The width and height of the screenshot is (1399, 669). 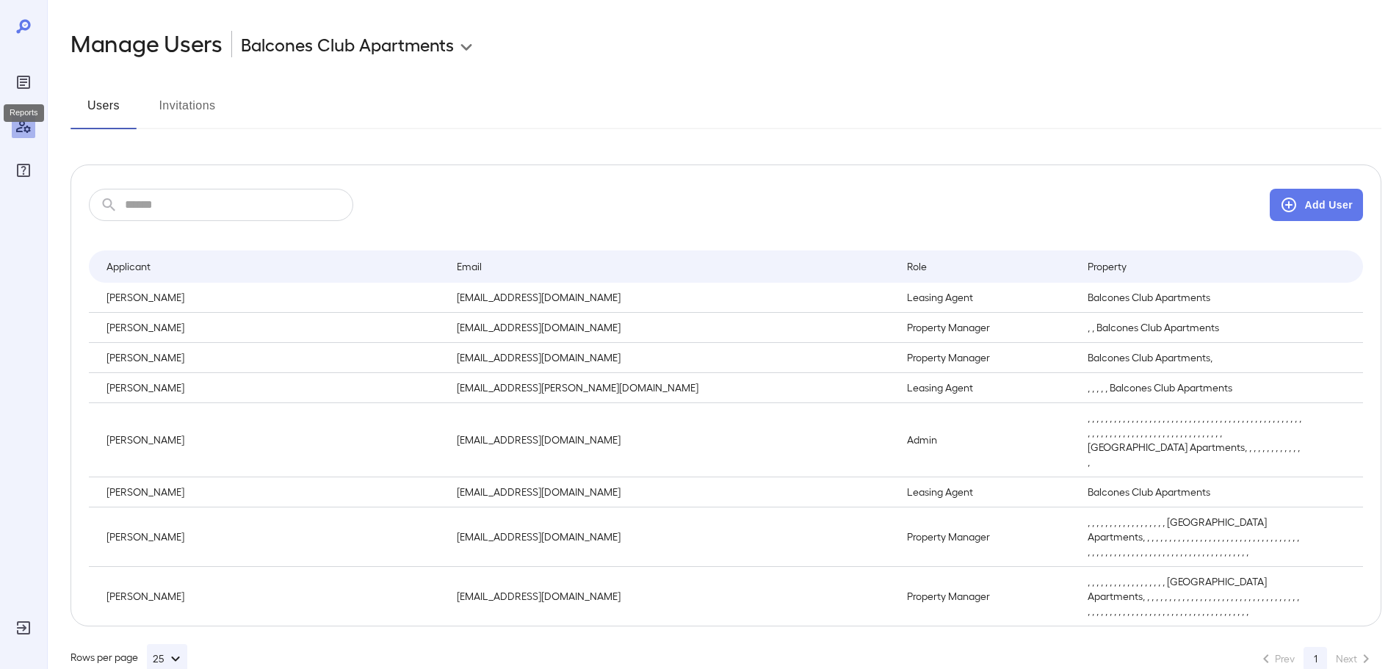 I want to click on button: Users, so click(x=104, y=112).